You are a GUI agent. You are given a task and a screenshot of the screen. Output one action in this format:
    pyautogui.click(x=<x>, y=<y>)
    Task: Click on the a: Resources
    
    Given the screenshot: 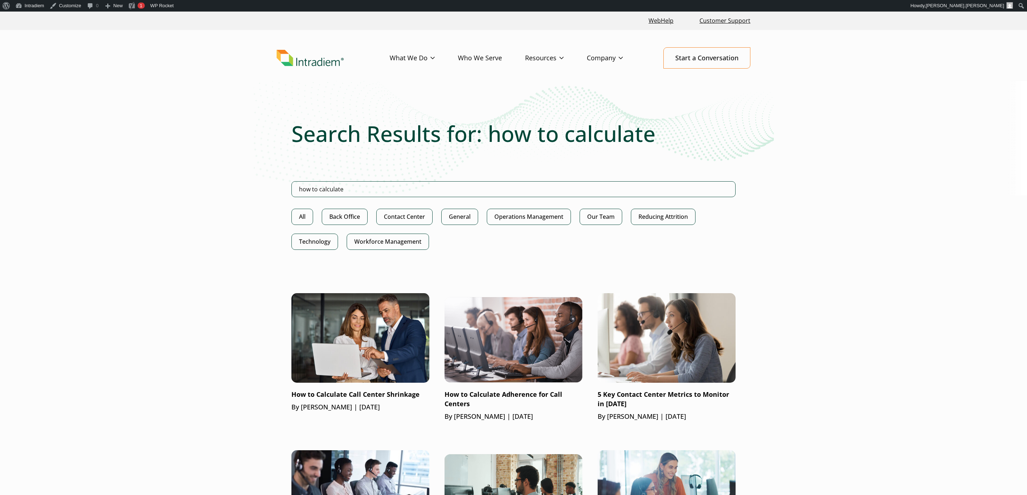 What is the action you would take?
    pyautogui.click(x=556, y=58)
    